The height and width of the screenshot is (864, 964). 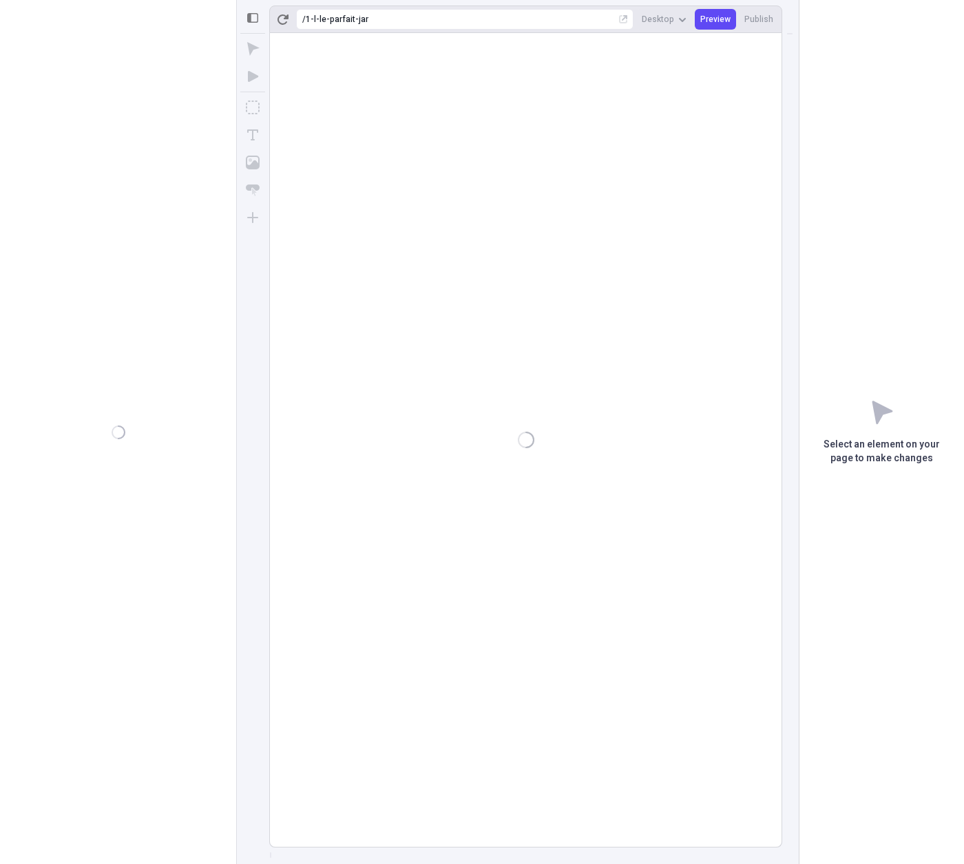 What do you see at coordinates (664, 19) in the screenshot?
I see `button: Desktop` at bounding box center [664, 19].